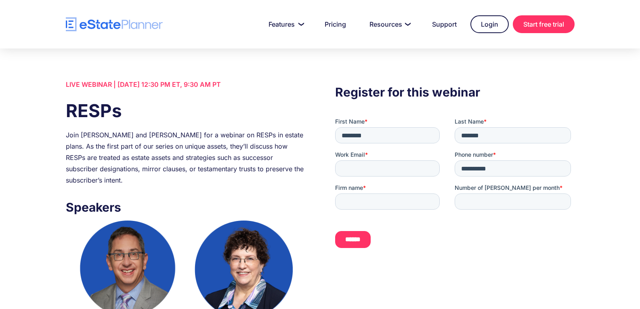 This screenshot has height=309, width=640. Describe the element at coordinates (444, 24) in the screenshot. I see `a: Support` at that location.